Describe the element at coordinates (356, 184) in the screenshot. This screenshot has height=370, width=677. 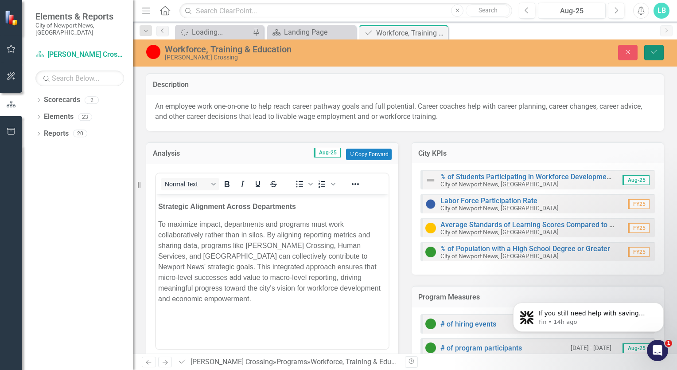
I see `button: Reveal or hide additional toolbar items` at that location.